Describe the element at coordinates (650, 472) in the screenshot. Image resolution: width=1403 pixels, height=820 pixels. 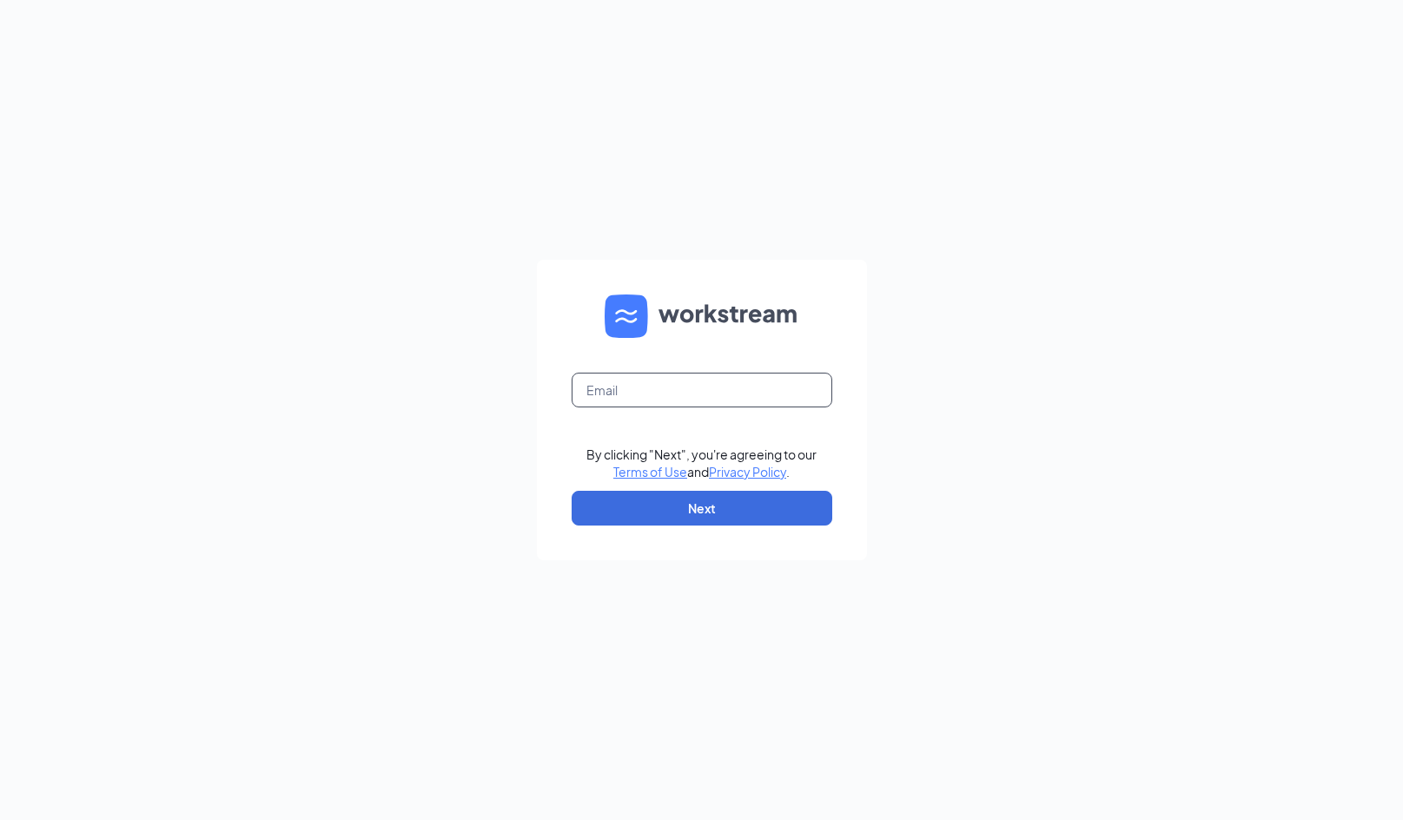
I see `a: Terms of Use` at that location.